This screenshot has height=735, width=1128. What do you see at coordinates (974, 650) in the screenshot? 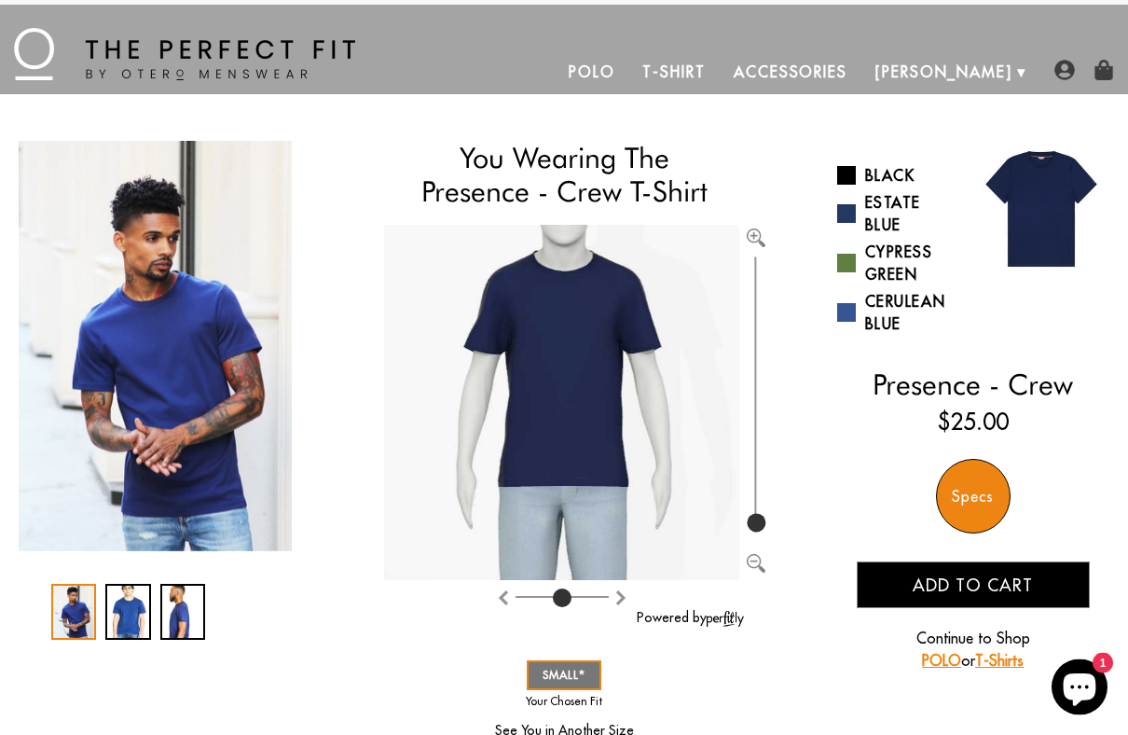
I see `p: Continue to Shop or` at bounding box center [974, 650].